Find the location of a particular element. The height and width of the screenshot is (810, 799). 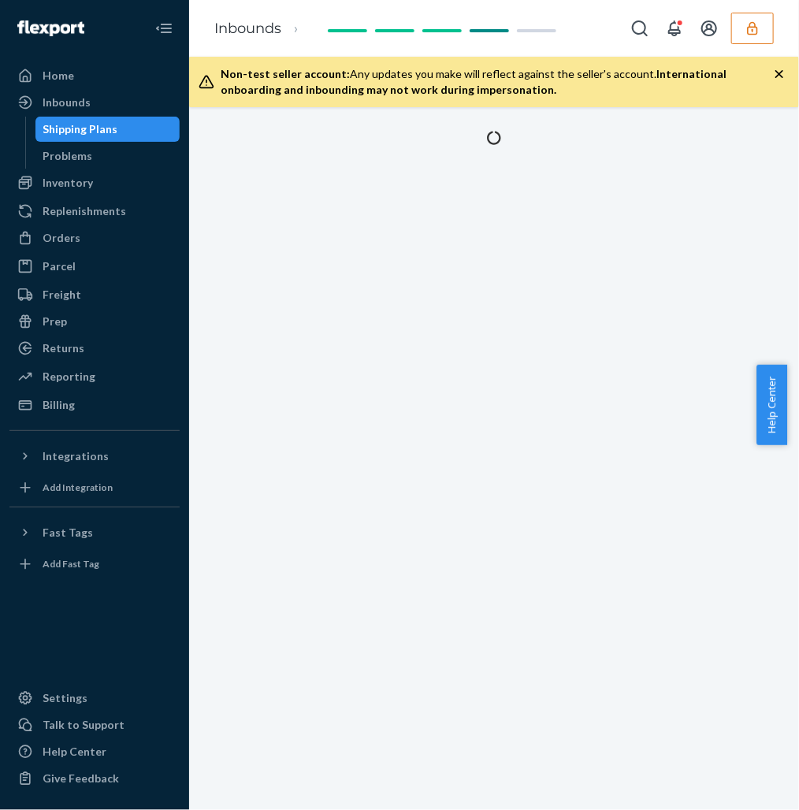

a: Parcel is located at coordinates (95, 266).